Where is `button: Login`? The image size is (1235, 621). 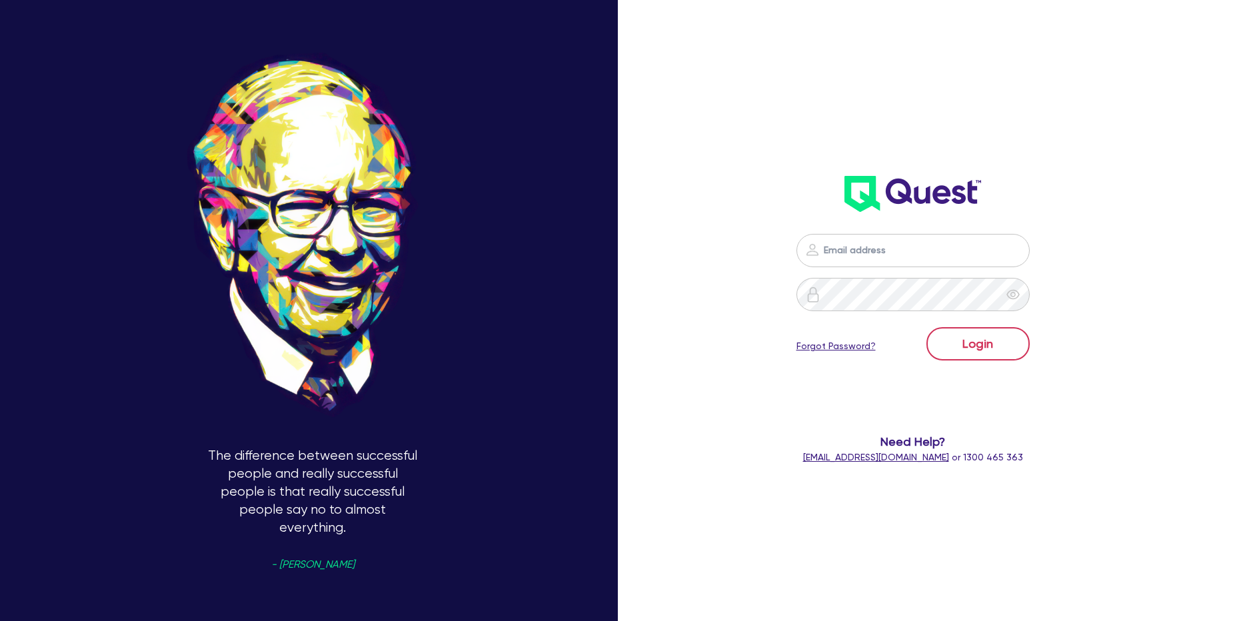
button: Login is located at coordinates (978, 344).